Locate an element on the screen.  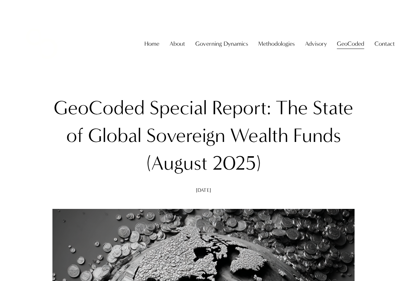
div: The is located at coordinates (292, 108).